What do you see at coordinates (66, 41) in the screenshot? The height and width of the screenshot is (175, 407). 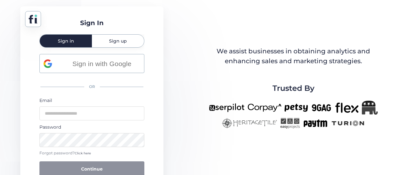 I see `span: Sign in` at bounding box center [66, 41].